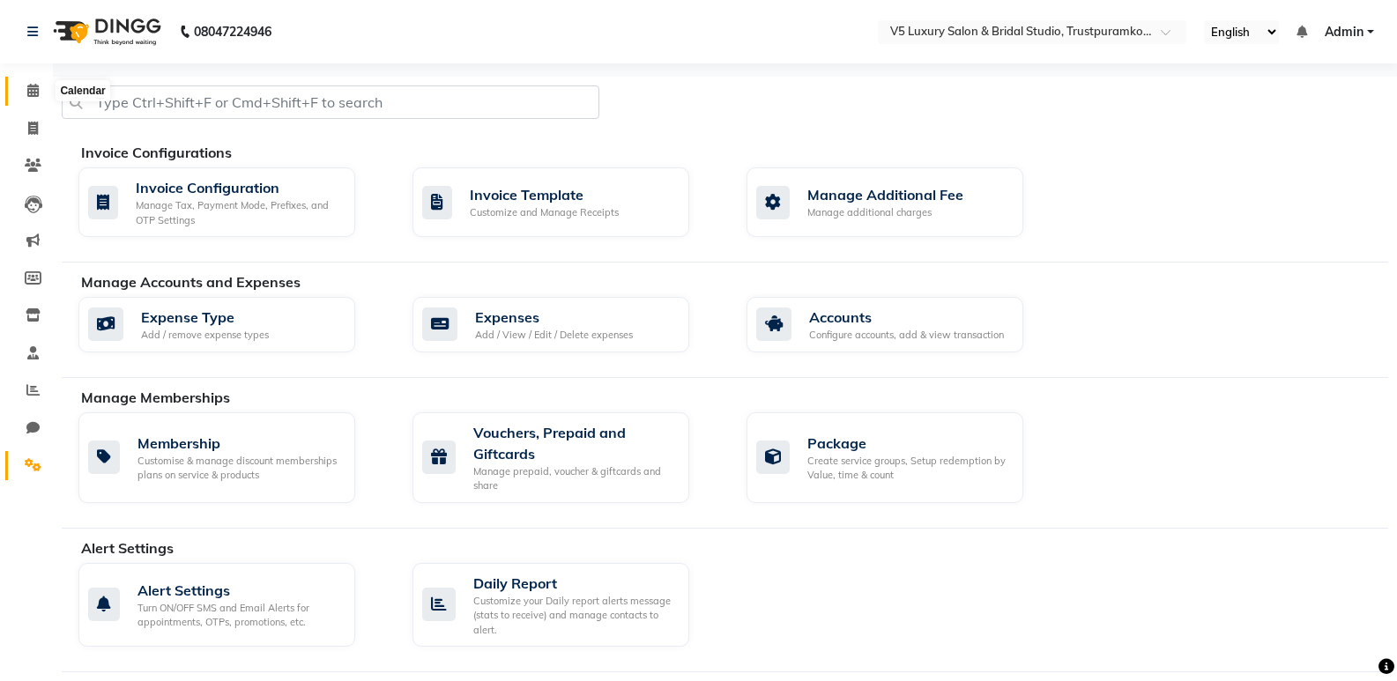 Image resolution: width=1397 pixels, height=681 pixels. What do you see at coordinates (238, 188) in the screenshot?
I see `div: Invoice Configuration` at bounding box center [238, 188].